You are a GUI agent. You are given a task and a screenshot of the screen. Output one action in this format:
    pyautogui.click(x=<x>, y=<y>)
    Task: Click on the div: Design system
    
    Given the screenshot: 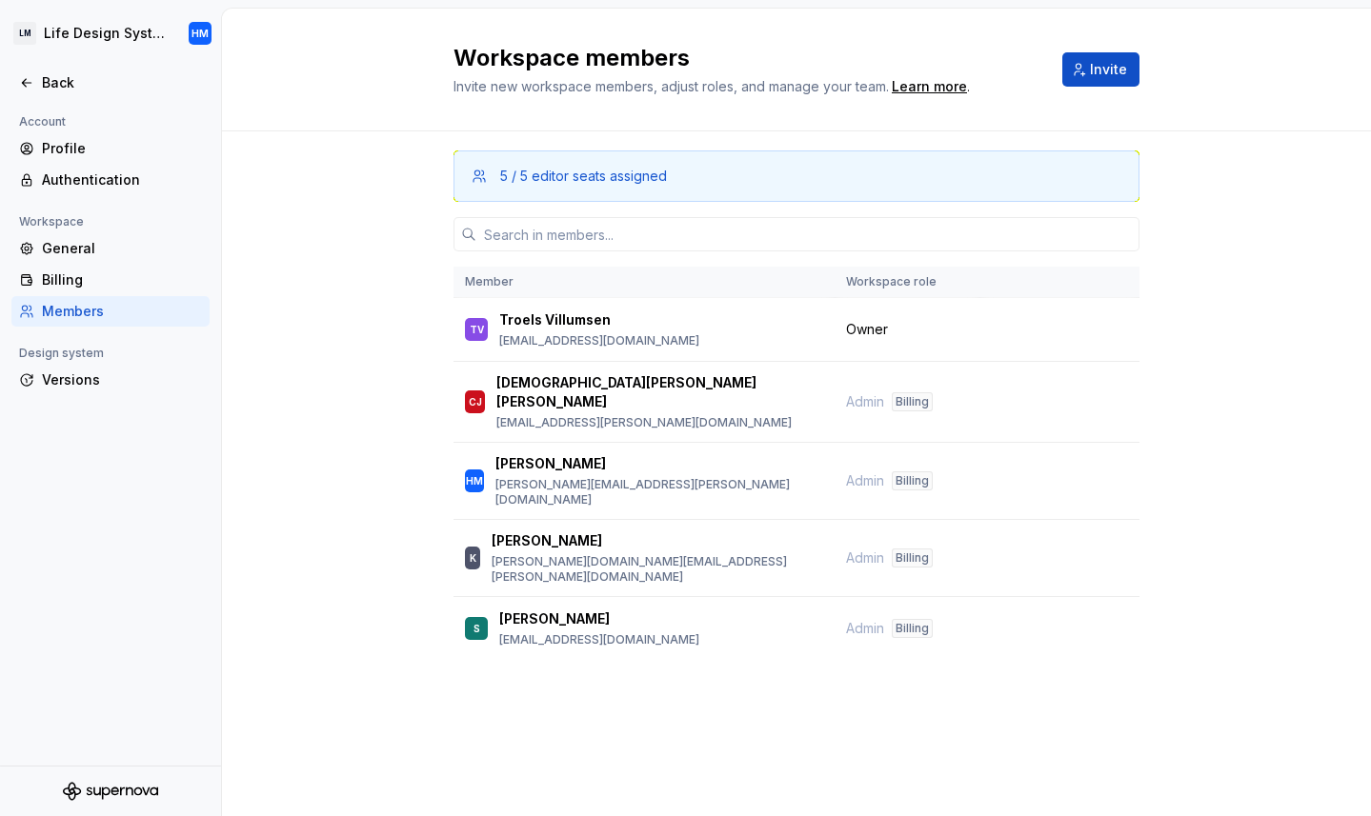 What is the action you would take?
    pyautogui.click(x=61, y=353)
    